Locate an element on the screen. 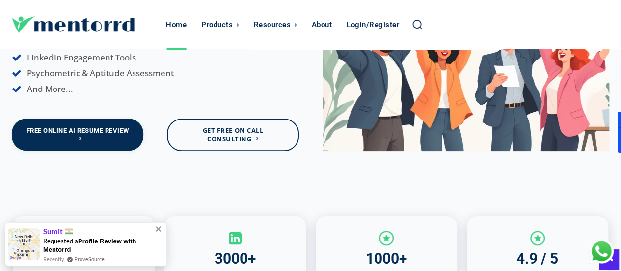  a: Get Free On Call Consulting is located at coordinates (233, 135).